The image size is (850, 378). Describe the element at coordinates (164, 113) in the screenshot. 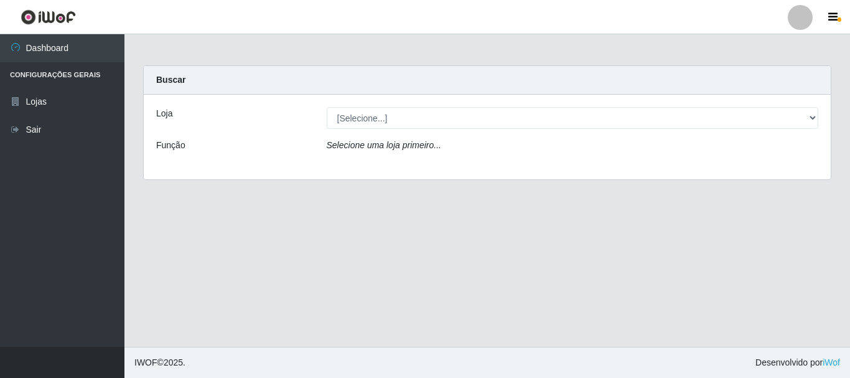

I see `label: Loja` at that location.